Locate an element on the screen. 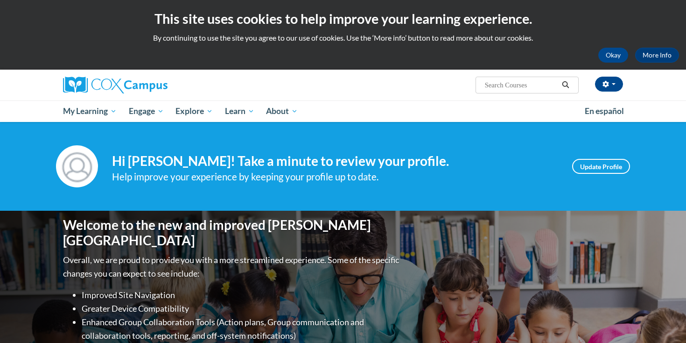 The height and width of the screenshot is (343, 686). a: En español is located at coordinates (605, 111).